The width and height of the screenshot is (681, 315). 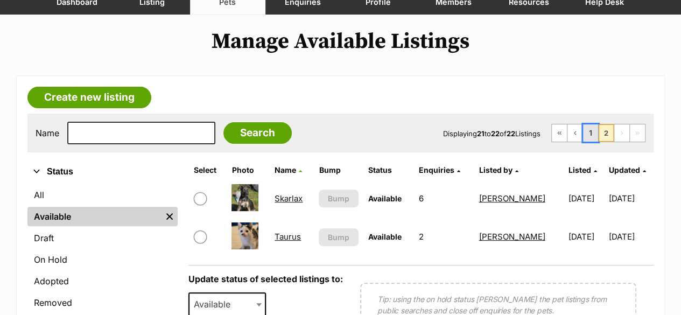 What do you see at coordinates (607, 133) in the screenshot?
I see `span: Page 2` at bounding box center [607, 133].